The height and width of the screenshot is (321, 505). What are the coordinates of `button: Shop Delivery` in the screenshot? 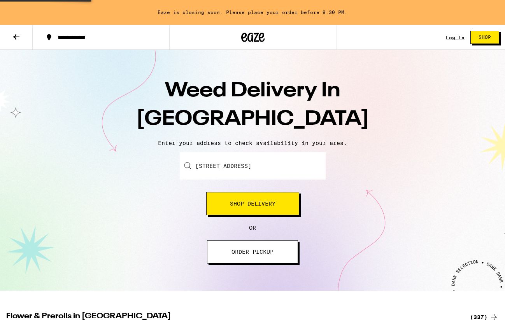 It's located at (253, 204).